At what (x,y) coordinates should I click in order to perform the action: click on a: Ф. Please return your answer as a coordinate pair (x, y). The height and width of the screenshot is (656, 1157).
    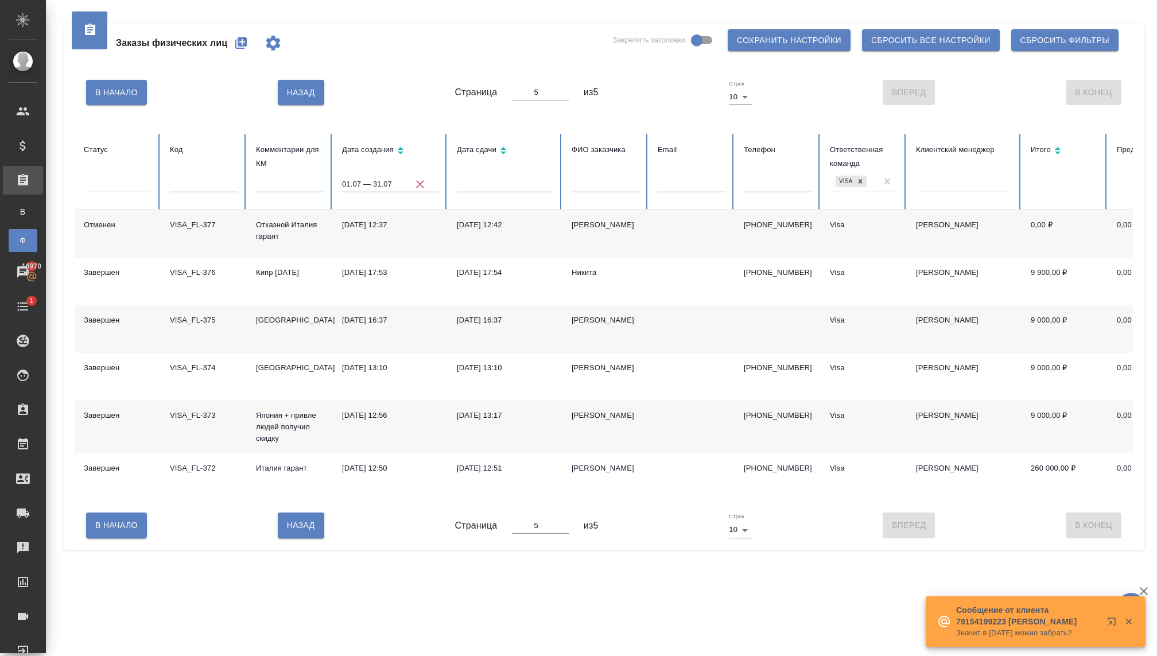
    Looking at the image, I should click on (23, 240).